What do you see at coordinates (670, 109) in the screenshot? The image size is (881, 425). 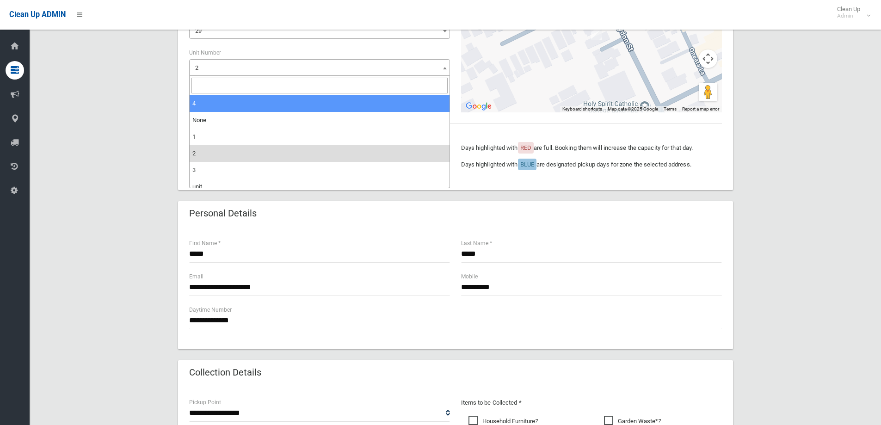 I see `a: Terms` at bounding box center [670, 109].